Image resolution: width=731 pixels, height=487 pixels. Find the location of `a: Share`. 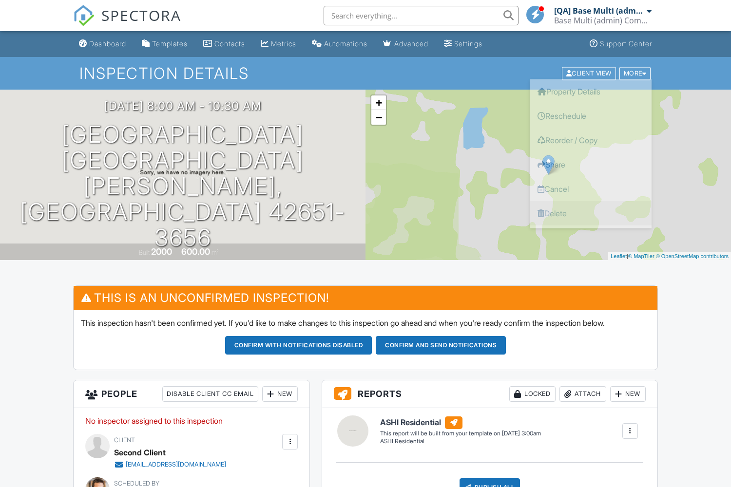

a: Share is located at coordinates (591, 164).